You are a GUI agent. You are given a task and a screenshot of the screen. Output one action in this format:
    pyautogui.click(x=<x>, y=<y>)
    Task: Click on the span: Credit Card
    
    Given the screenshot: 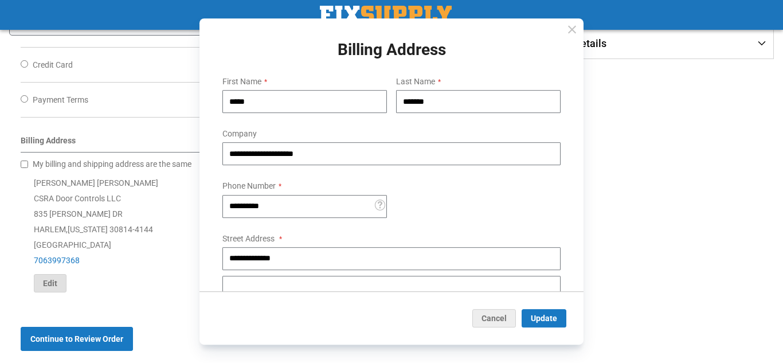 What is the action you would take?
    pyautogui.click(x=53, y=65)
    